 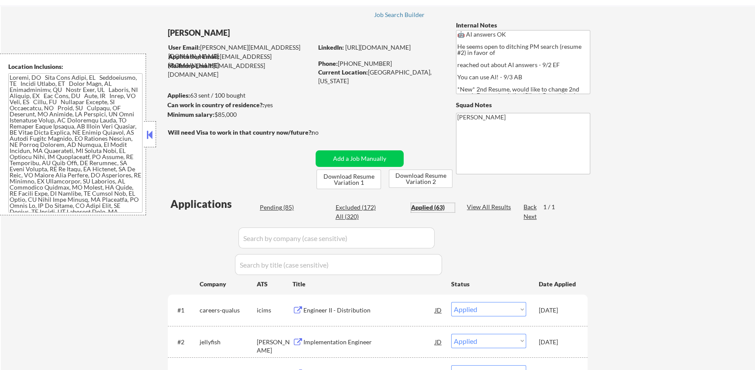 I want to click on div: #2, so click(x=185, y=342).